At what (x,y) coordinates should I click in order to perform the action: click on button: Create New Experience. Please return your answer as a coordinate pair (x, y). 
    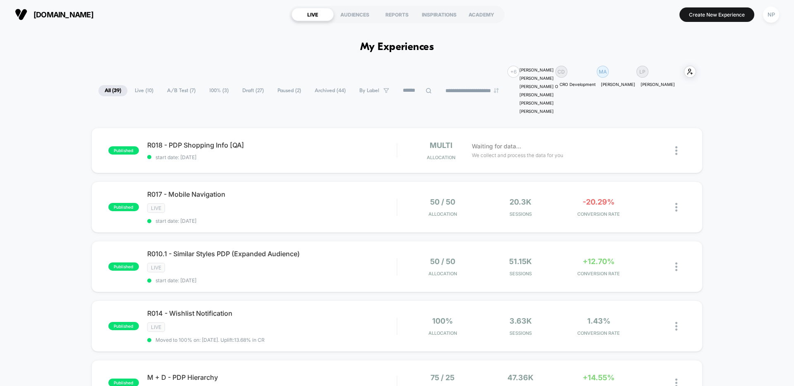
    Looking at the image, I should click on (717, 14).